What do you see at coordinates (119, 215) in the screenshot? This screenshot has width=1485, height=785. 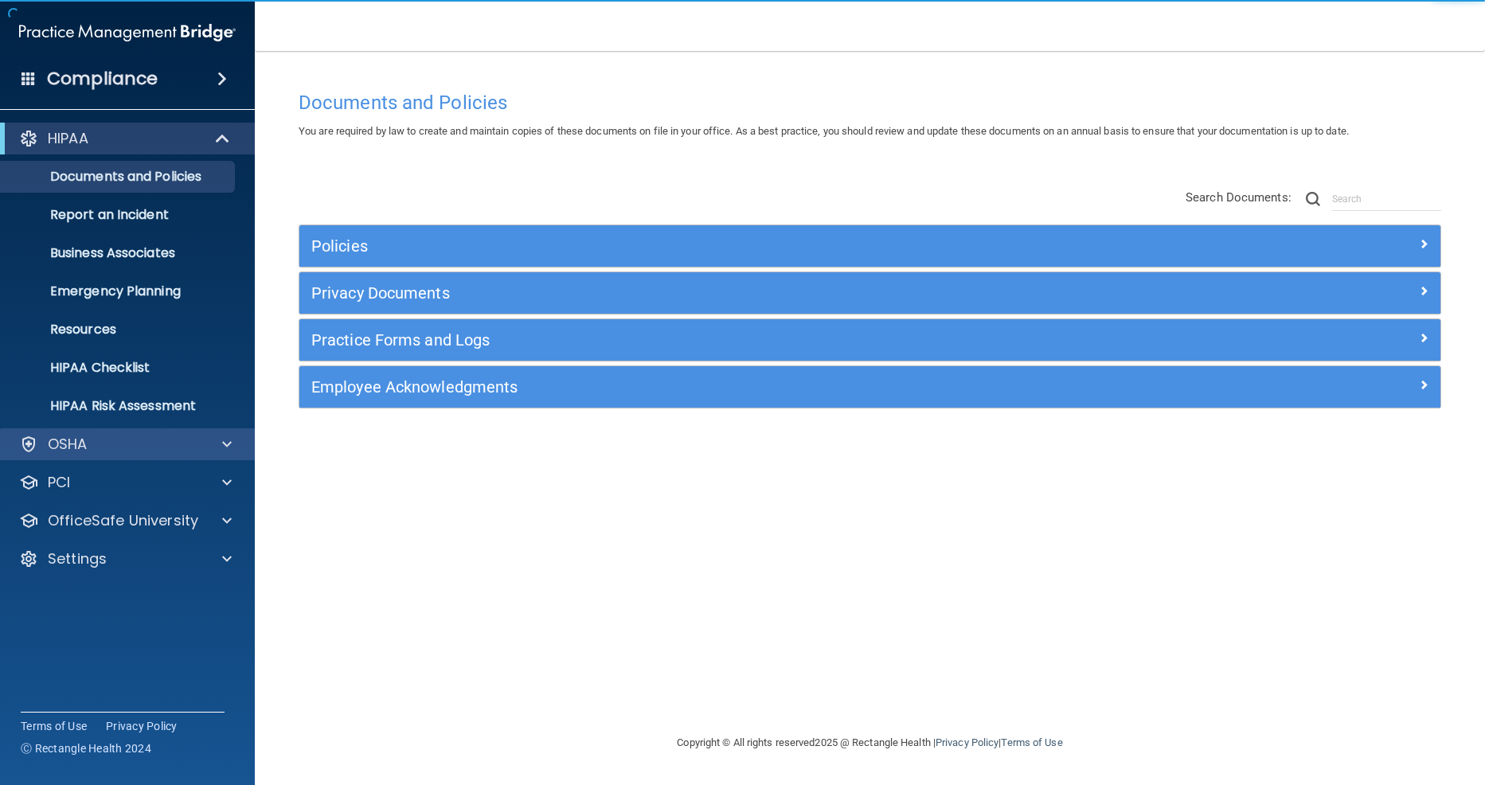 I see `p: Report an Incident` at bounding box center [119, 215].